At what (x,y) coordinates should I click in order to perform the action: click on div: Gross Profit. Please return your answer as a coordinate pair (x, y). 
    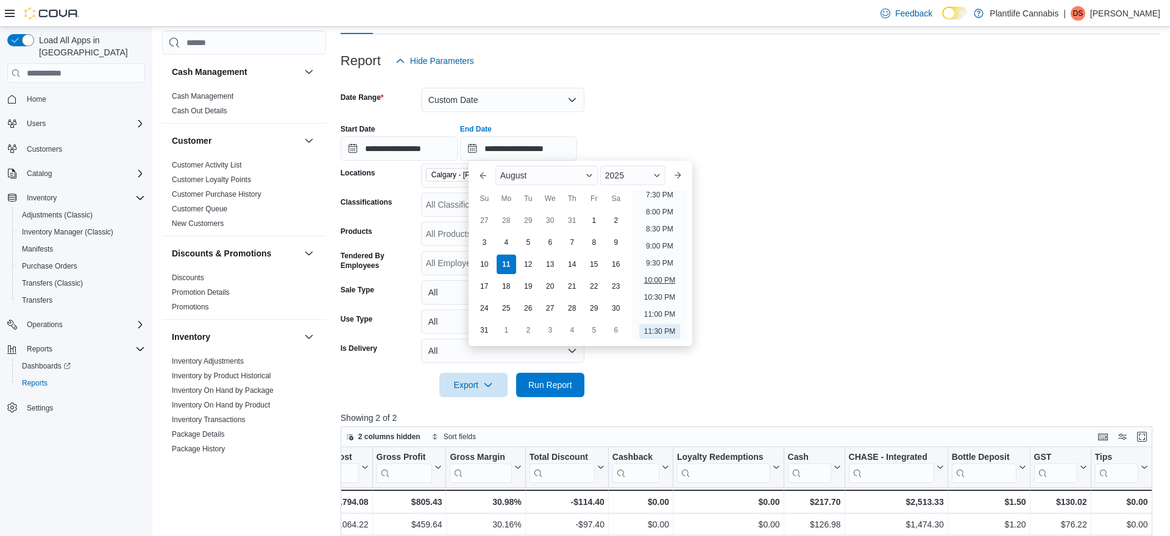
    Looking at the image, I should click on (404, 468).